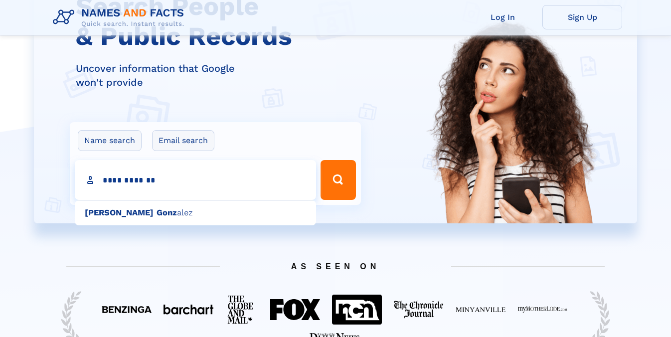 Image resolution: width=671 pixels, height=337 pixels. I want to click on label: Email search, so click(183, 141).